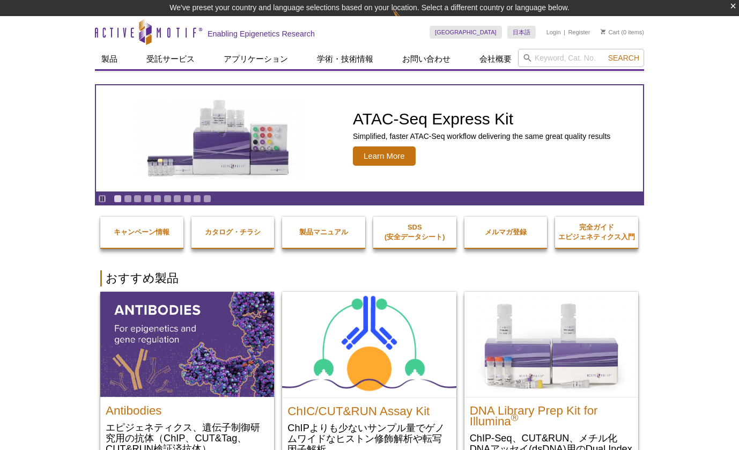 The width and height of the screenshot is (739, 450). I want to click on strong: メルマガ登録, so click(506, 232).